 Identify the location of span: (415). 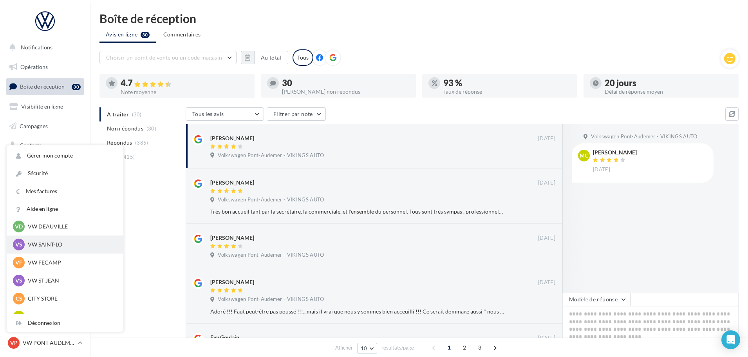
(128, 157).